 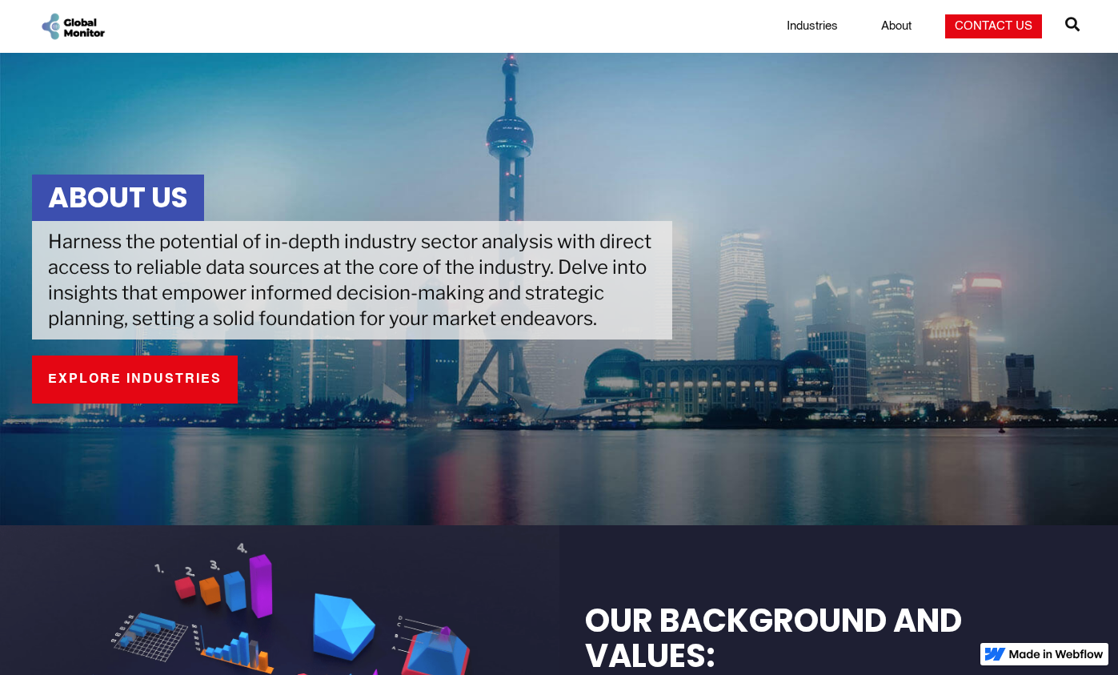 What do you see at coordinates (134, 379) in the screenshot?
I see `a: EXPLORE INDUSTRIES` at bounding box center [134, 379].